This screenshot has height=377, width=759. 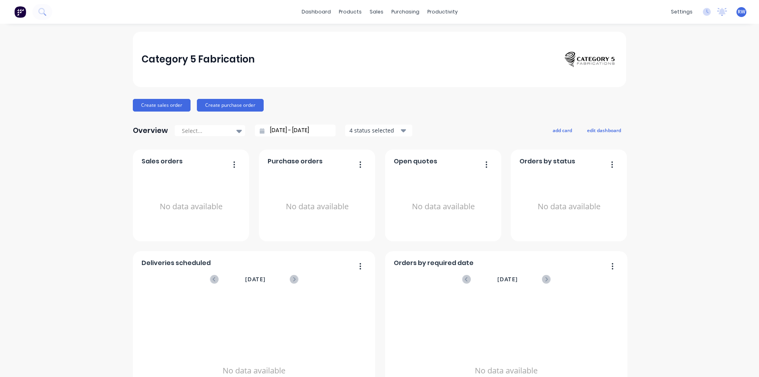 What do you see at coordinates (230, 105) in the screenshot?
I see `button: Create purchase order` at bounding box center [230, 105].